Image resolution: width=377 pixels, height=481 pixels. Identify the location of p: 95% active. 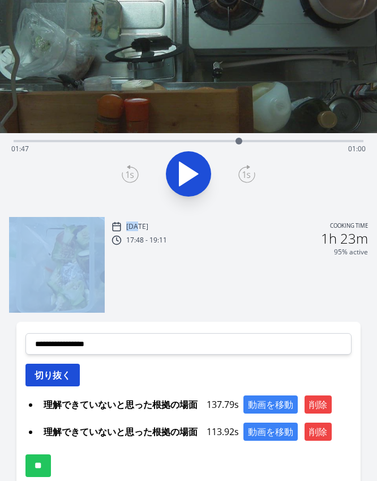
(351, 252).